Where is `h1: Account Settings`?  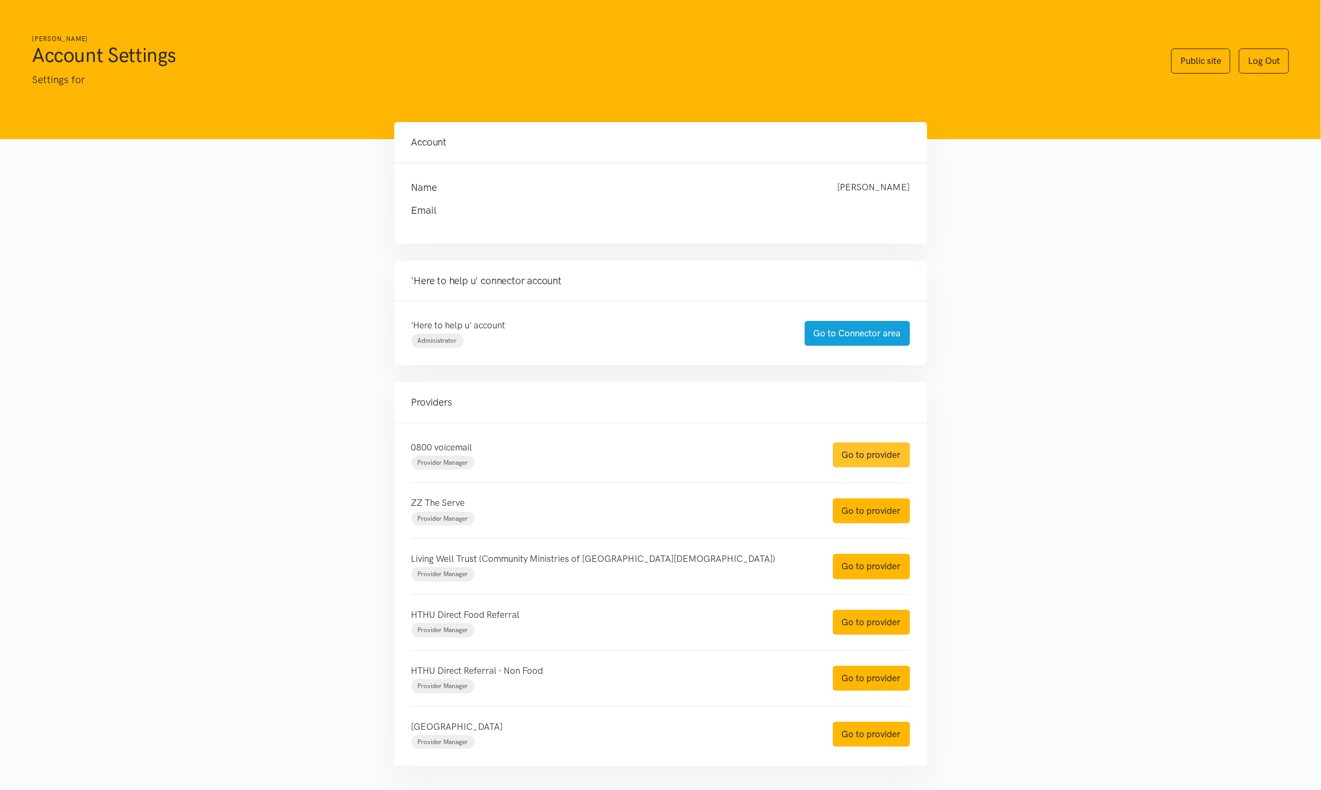 h1: Account Settings is located at coordinates (591, 55).